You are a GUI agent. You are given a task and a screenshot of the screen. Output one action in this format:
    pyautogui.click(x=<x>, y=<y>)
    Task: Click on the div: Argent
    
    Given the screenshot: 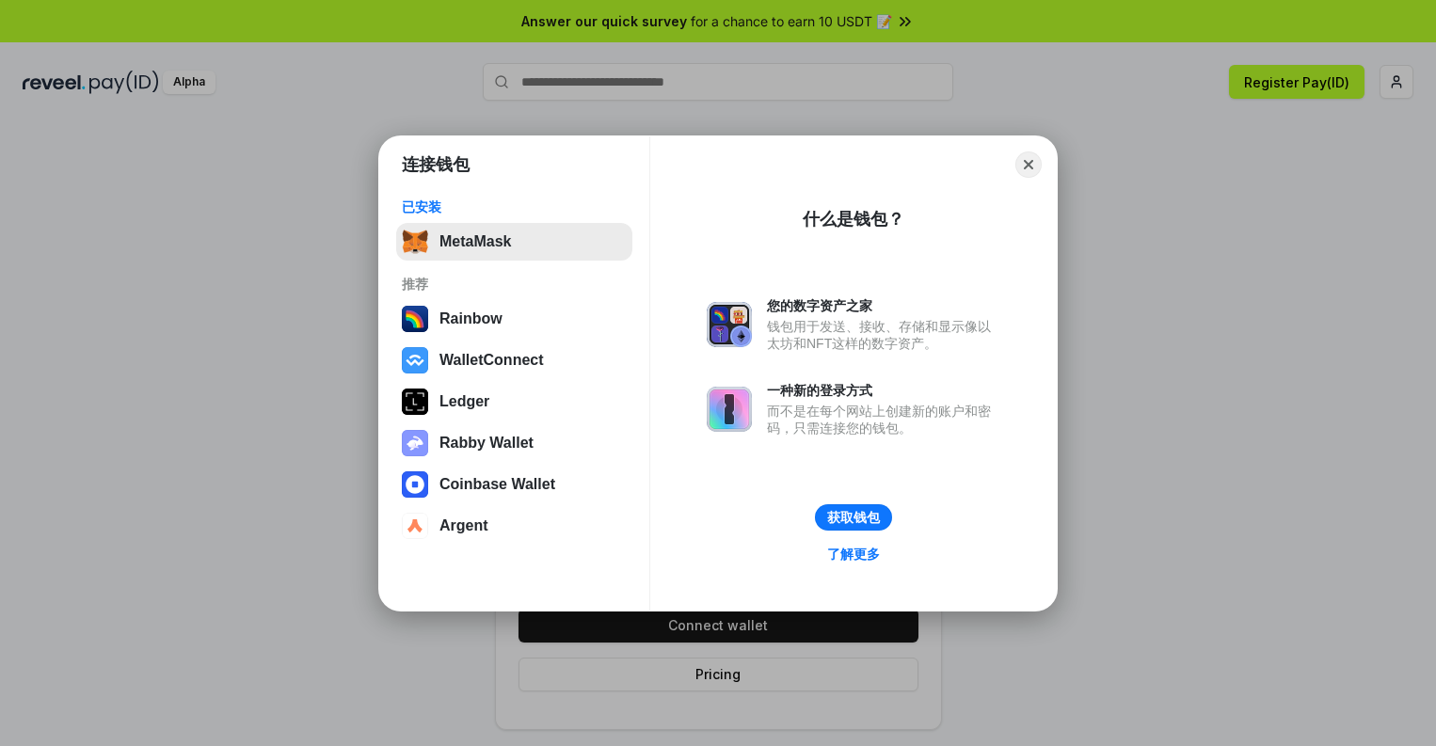 What is the action you would take?
    pyautogui.click(x=464, y=526)
    